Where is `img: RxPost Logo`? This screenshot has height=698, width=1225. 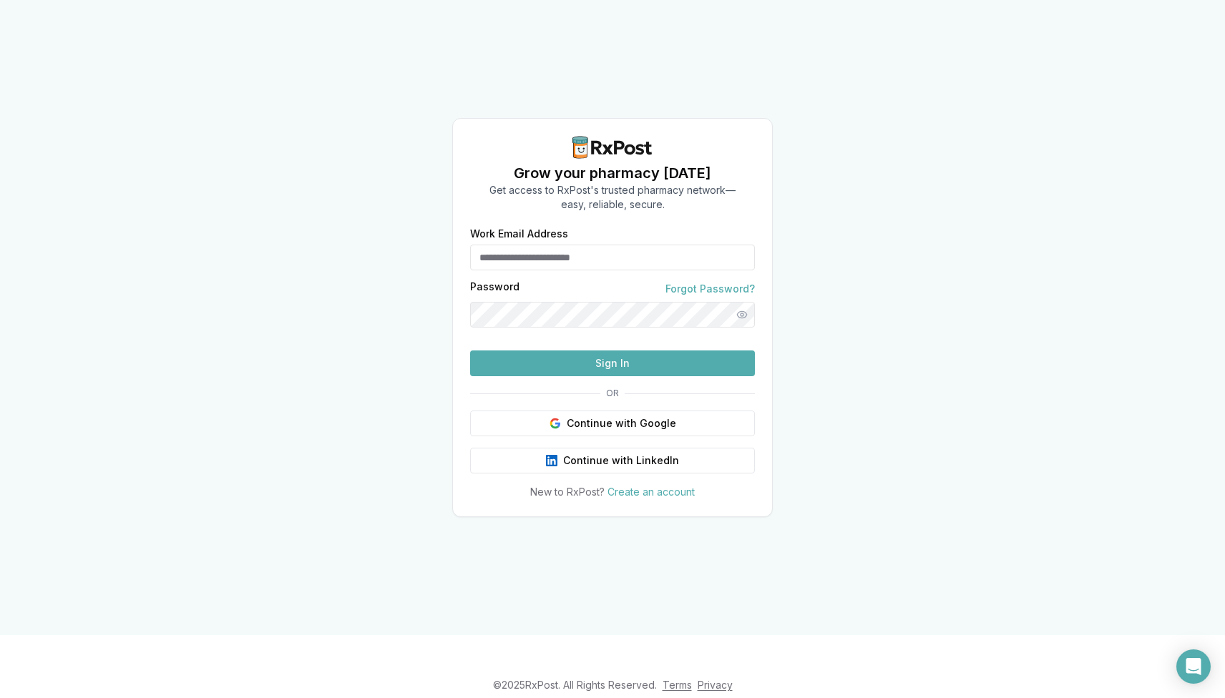
img: RxPost Logo is located at coordinates (613, 147).